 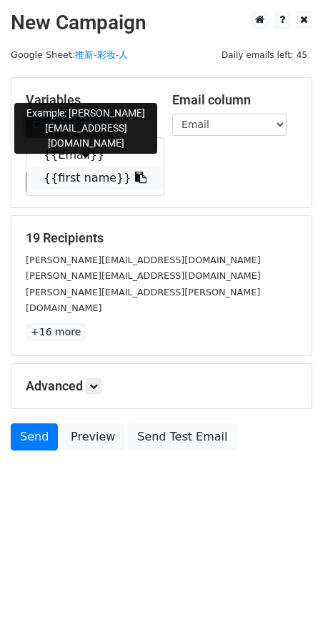 I want to click on h5: Advanced, so click(x=162, y=386).